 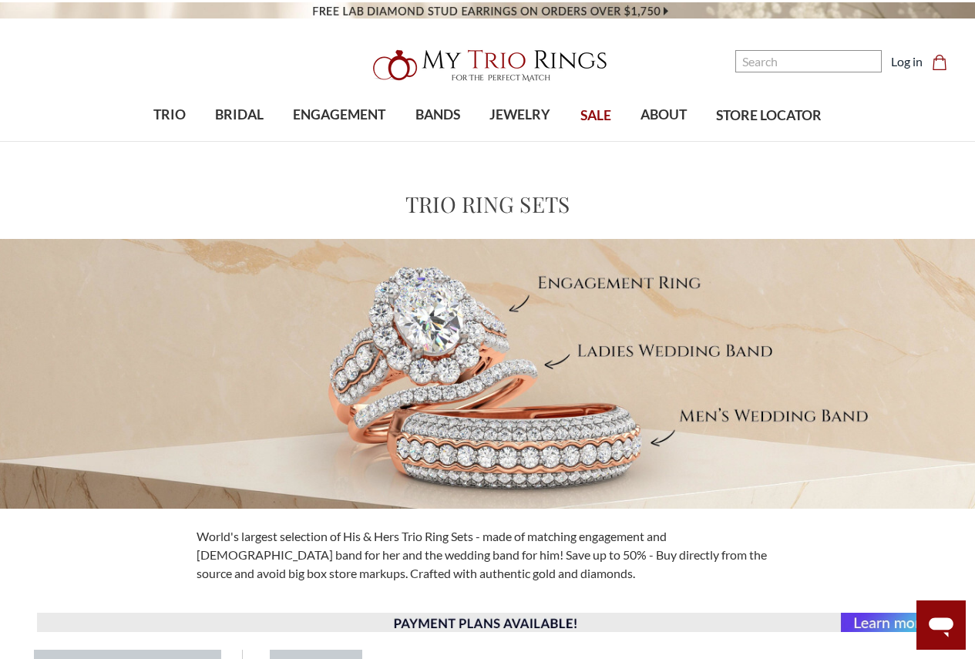 What do you see at coordinates (595, 116) in the screenshot?
I see `a: SALE` at bounding box center [595, 116].